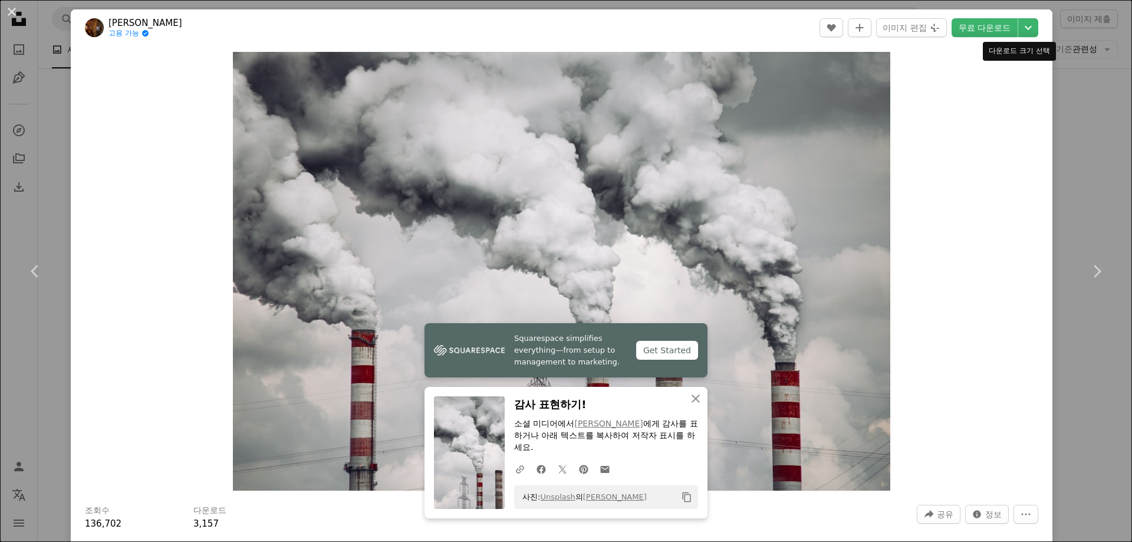 The width and height of the screenshot is (1132, 542). I want to click on button: 이 이미지 공유, so click(939, 514).